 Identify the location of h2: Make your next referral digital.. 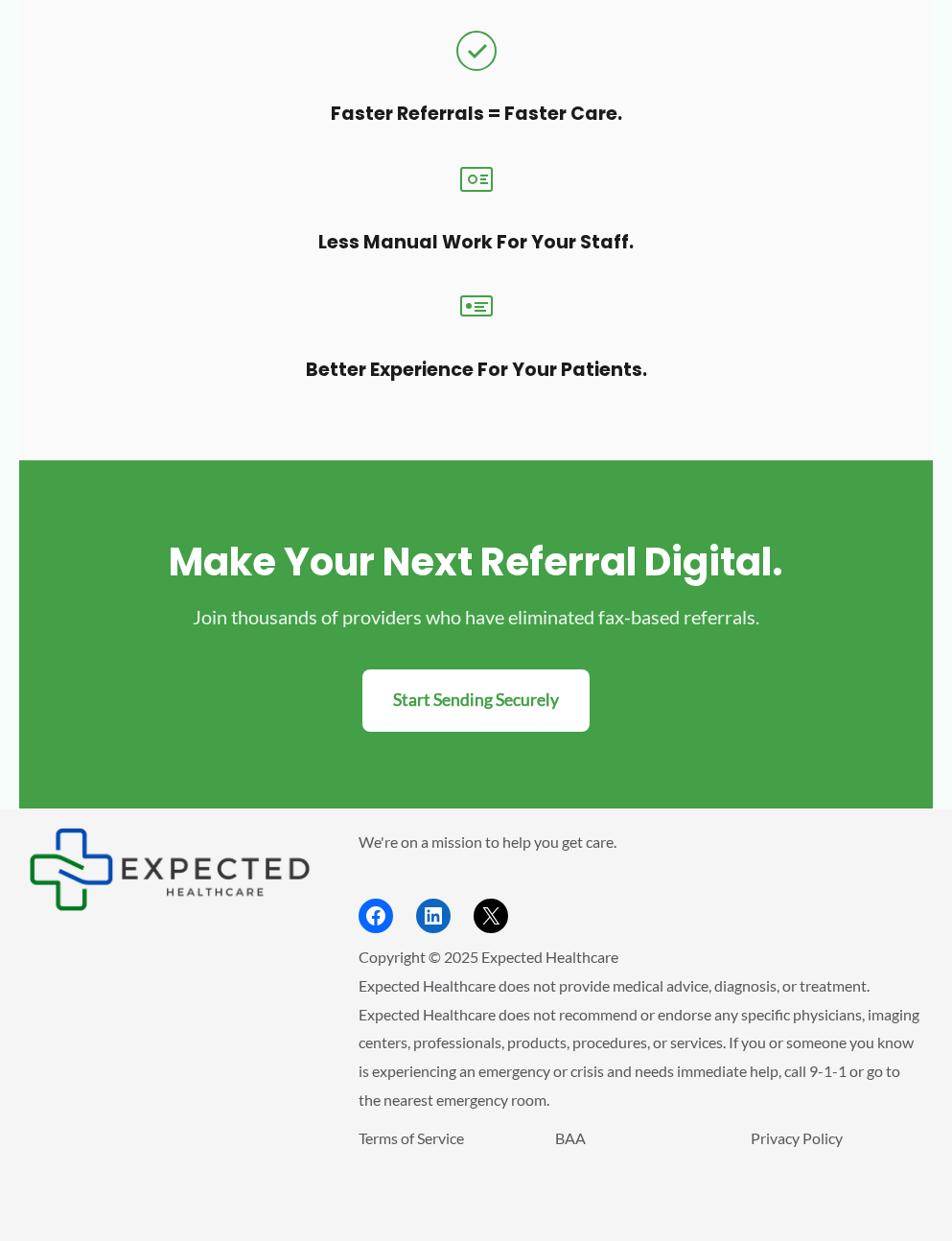
(477, 562).